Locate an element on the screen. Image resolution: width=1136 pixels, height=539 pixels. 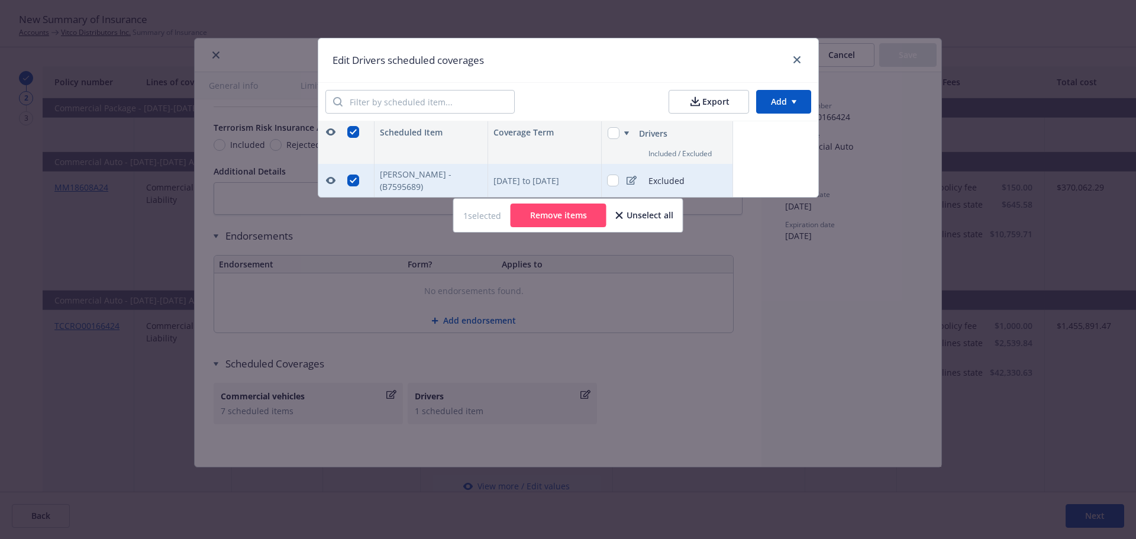
span: Excluded is located at coordinates (666, 181).